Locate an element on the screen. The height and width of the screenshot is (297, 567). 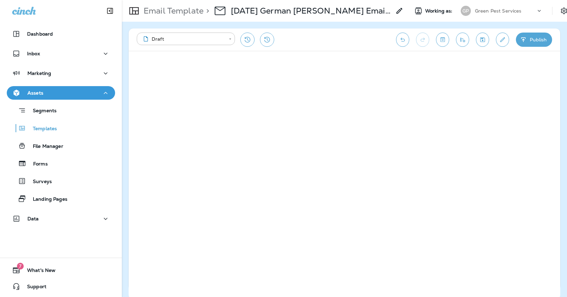
p: Marketing is located at coordinates (39, 73).